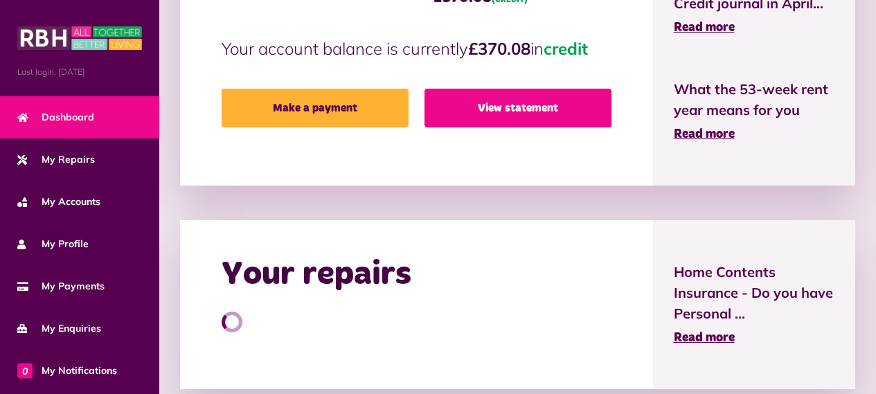 The height and width of the screenshot is (394, 876). I want to click on a: Make a payment, so click(315, 108).